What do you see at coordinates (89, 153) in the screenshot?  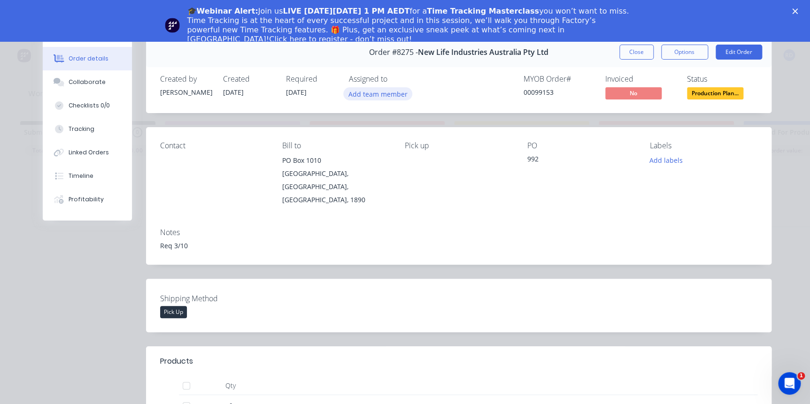 I see `div: Linked Orders` at bounding box center [89, 153].